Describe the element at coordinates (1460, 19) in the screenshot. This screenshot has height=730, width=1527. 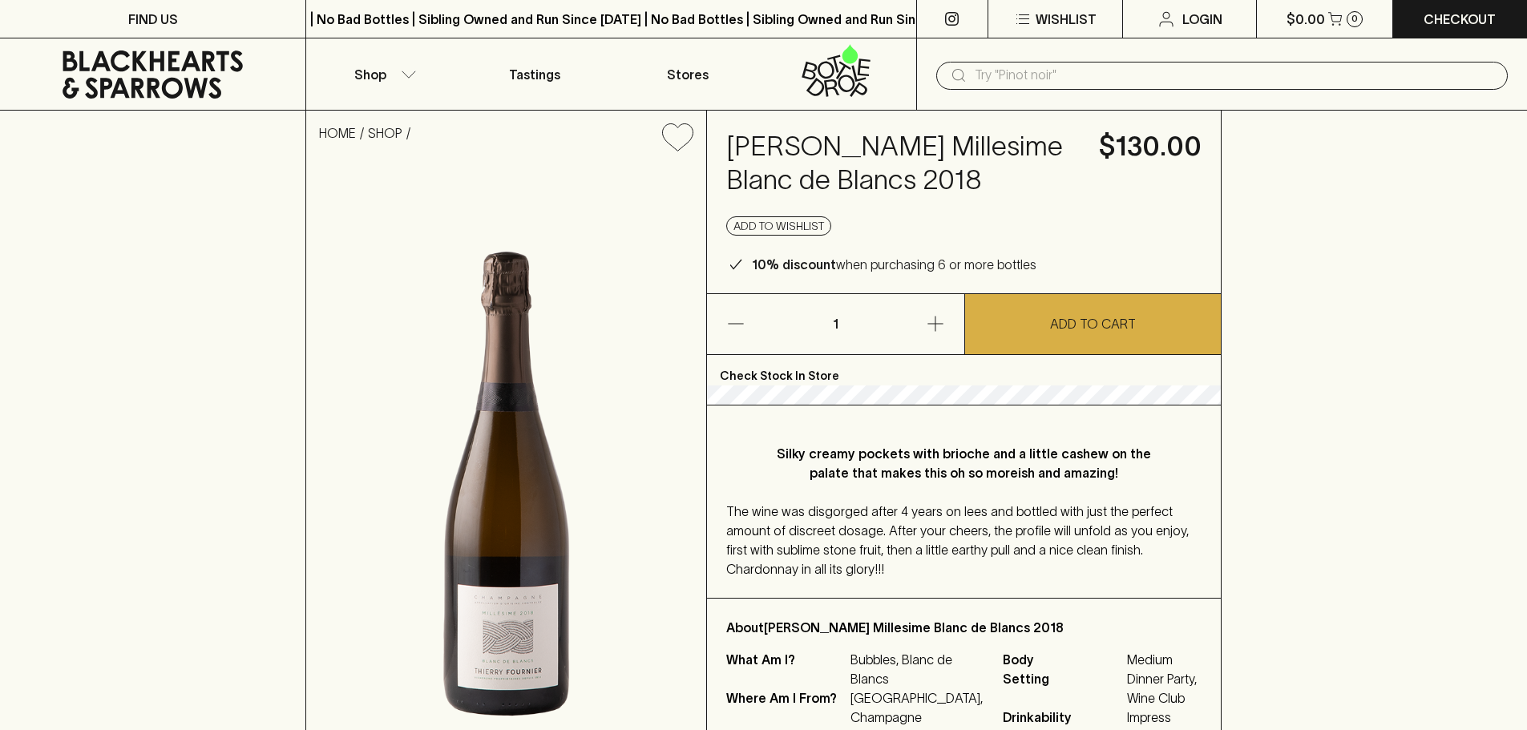
I see `p: Checkout` at that location.